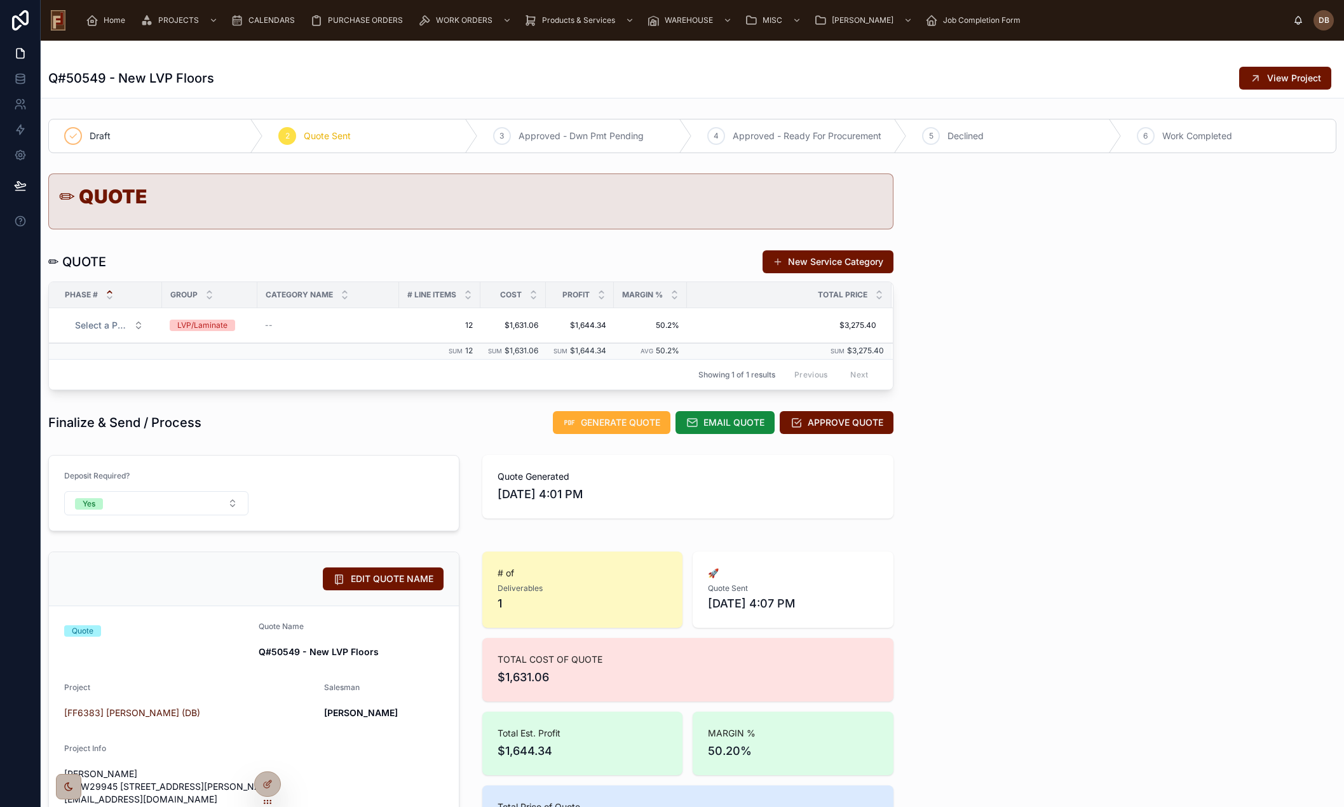 Image resolution: width=1344 pixels, height=807 pixels. I want to click on span: Job Completion Form, so click(982, 20).